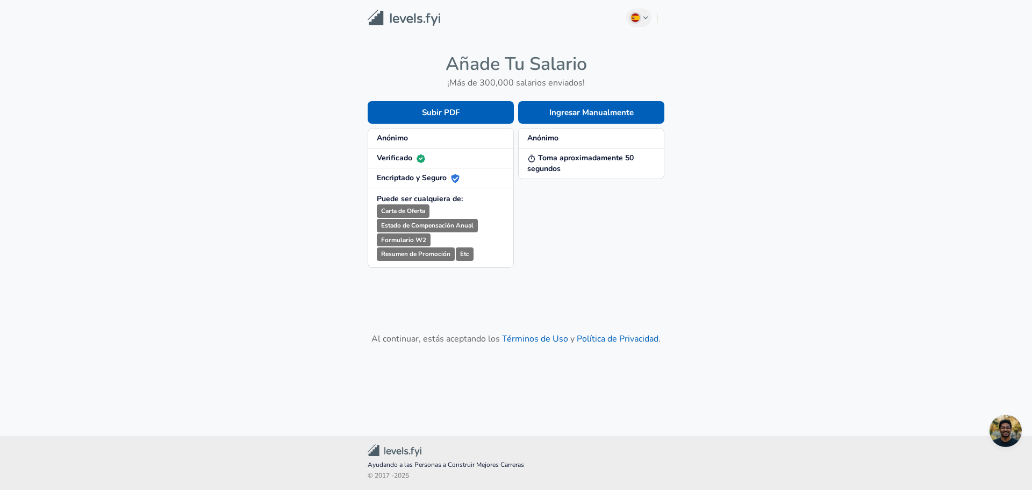 The width and height of the screenshot is (1032, 490). Describe the element at coordinates (394, 450) in the screenshot. I see `img: Comunidad Levels.fyi` at that location.